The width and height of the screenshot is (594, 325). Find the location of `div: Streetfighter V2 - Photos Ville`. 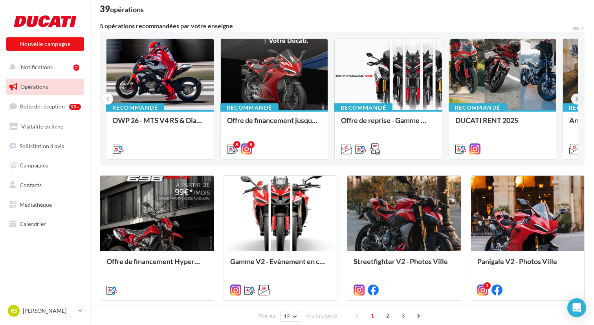

div: Streetfighter V2 - Photos Ville is located at coordinates (404, 265).